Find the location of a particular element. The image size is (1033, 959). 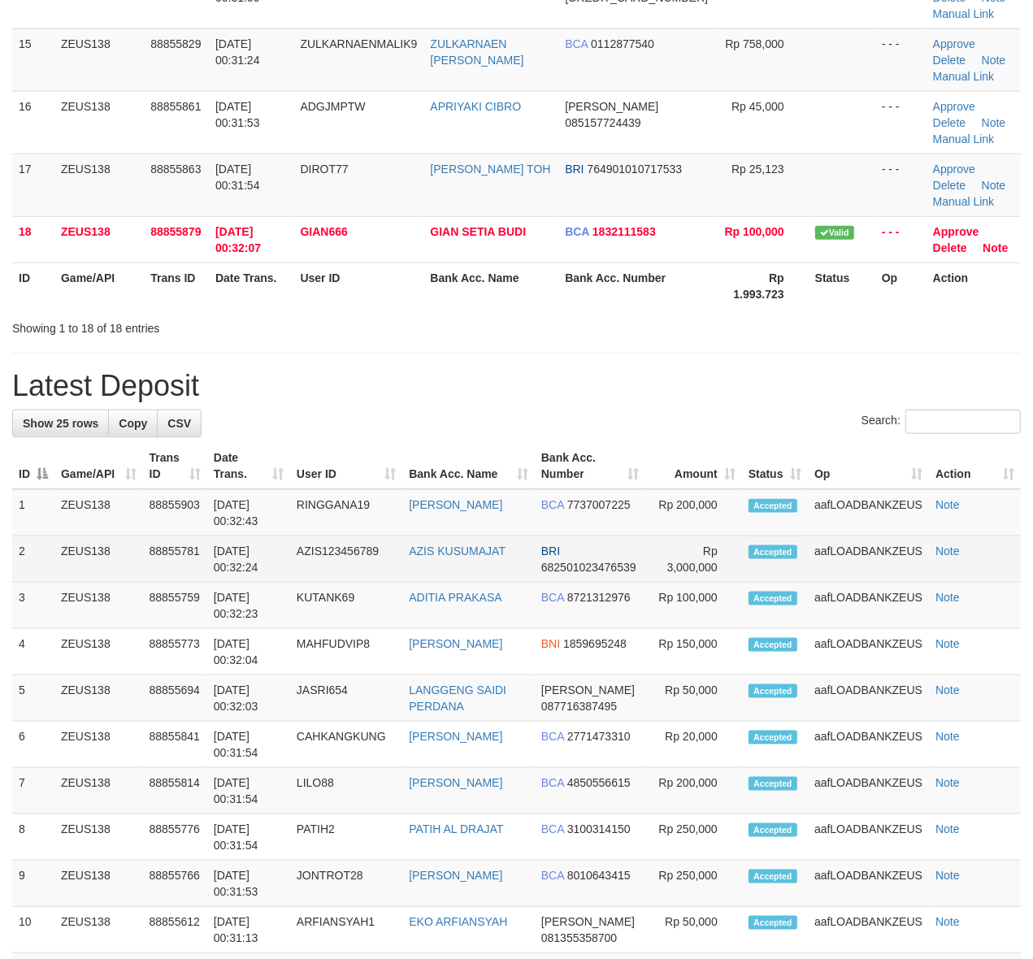

td: 88855781 is located at coordinates (175, 559).